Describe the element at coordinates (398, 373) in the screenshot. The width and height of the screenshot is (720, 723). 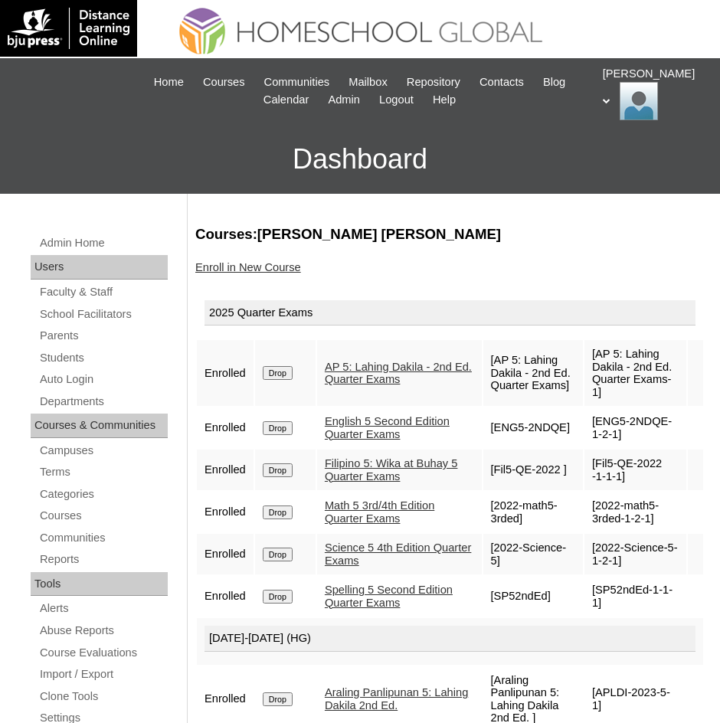
I see `a: AP 5: Lahing Dakila - 2nd Ed. Quarter Exams` at that location.